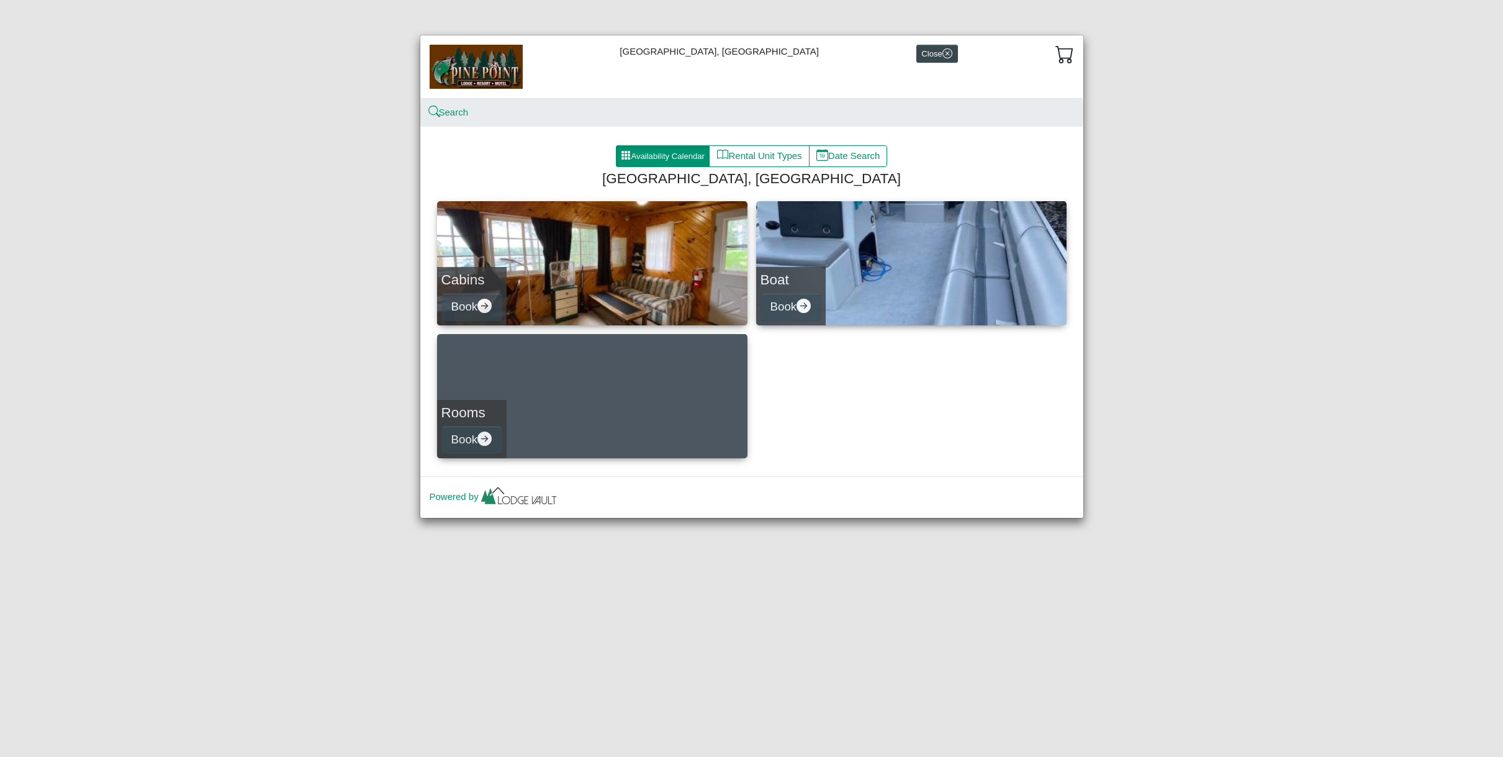 This screenshot has height=757, width=1503. I want to click on button: bookRental Unit Types, so click(759, 156).